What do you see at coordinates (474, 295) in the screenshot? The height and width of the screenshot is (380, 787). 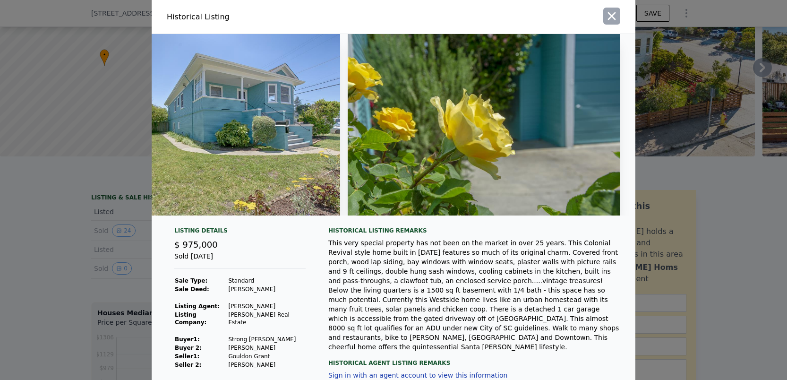 I see `div: This very special property has not been on the market in over 25 years. This Colonial Revival sty...` at bounding box center [474, 295].